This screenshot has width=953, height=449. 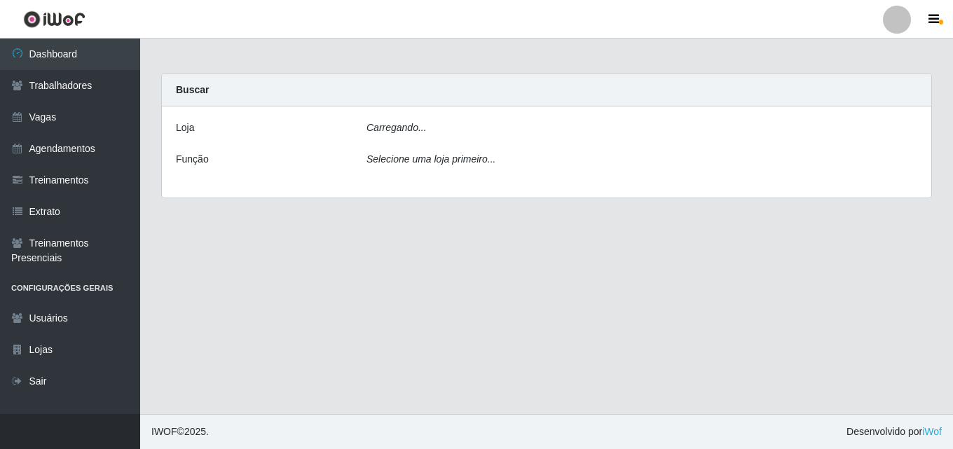 I want to click on span: © 2025 ., so click(x=180, y=432).